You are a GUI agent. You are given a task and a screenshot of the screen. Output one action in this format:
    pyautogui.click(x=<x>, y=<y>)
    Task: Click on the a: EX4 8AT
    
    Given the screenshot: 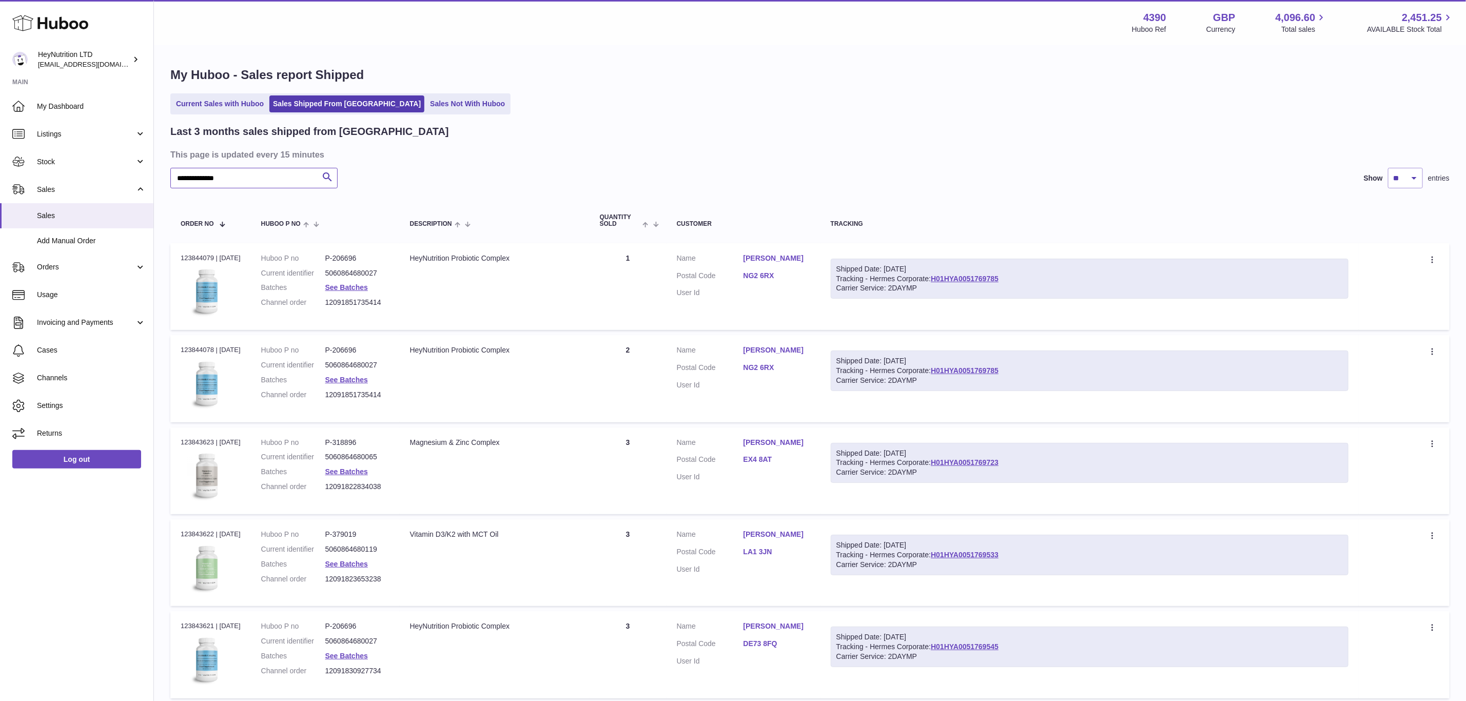 What is the action you would take?
    pyautogui.click(x=777, y=459)
    